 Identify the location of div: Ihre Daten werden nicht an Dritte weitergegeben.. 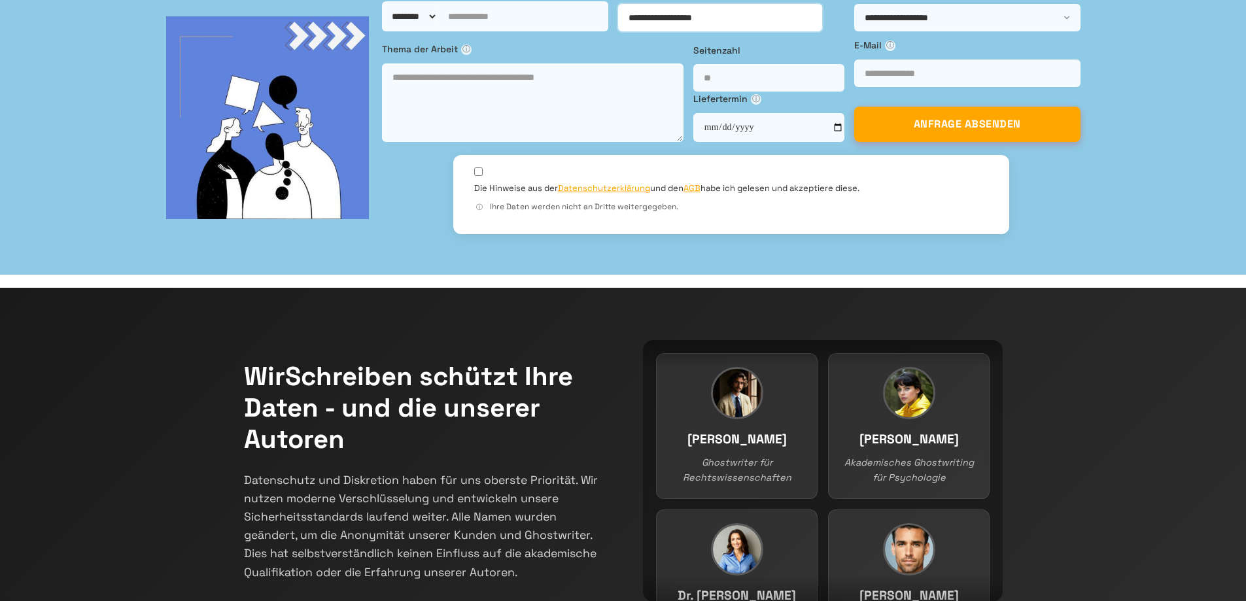
(731, 207).